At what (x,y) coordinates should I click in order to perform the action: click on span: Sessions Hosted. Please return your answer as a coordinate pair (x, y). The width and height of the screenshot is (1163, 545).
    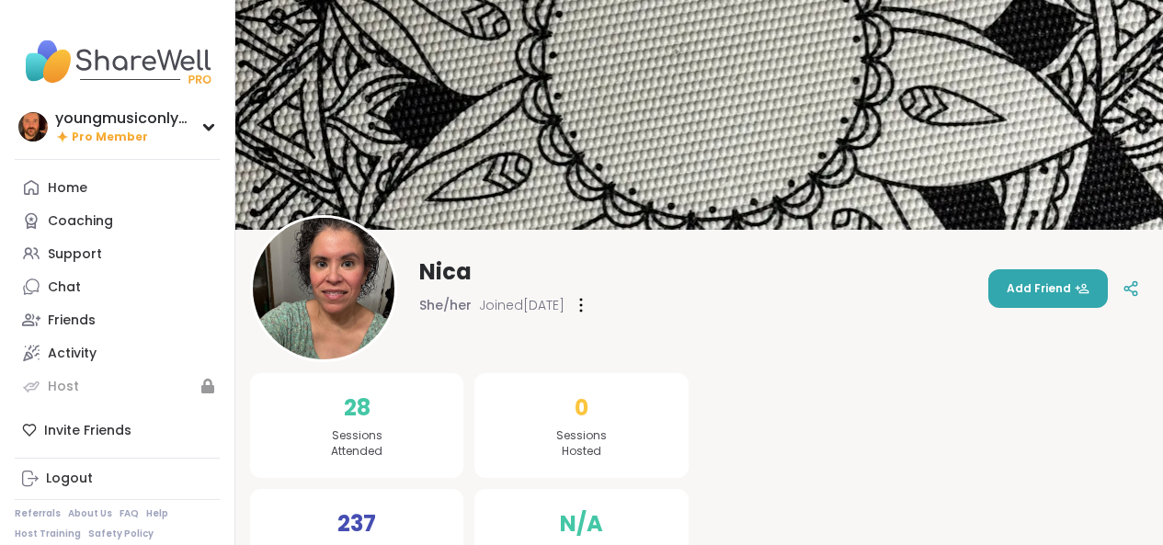
    Looking at the image, I should click on (581, 444).